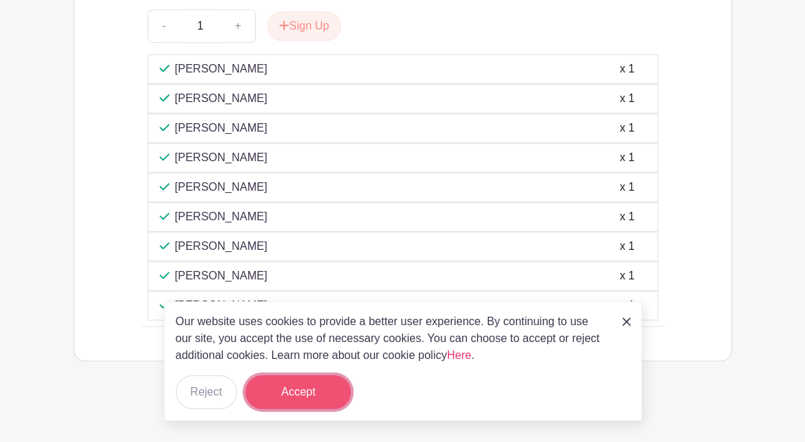  Describe the element at coordinates (206, 392) in the screenshot. I see `button: Reject` at that location.